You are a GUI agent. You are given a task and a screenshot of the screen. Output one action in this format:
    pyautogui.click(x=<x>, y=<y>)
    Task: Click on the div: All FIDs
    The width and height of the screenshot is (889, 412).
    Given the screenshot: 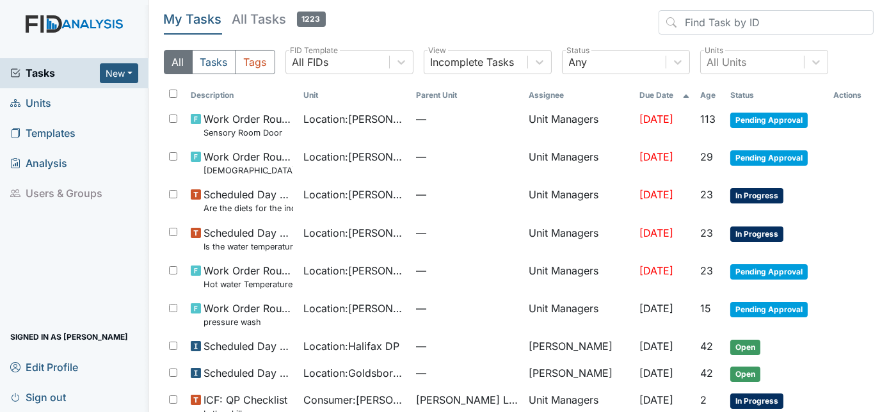 What is the action you would take?
    pyautogui.click(x=311, y=62)
    